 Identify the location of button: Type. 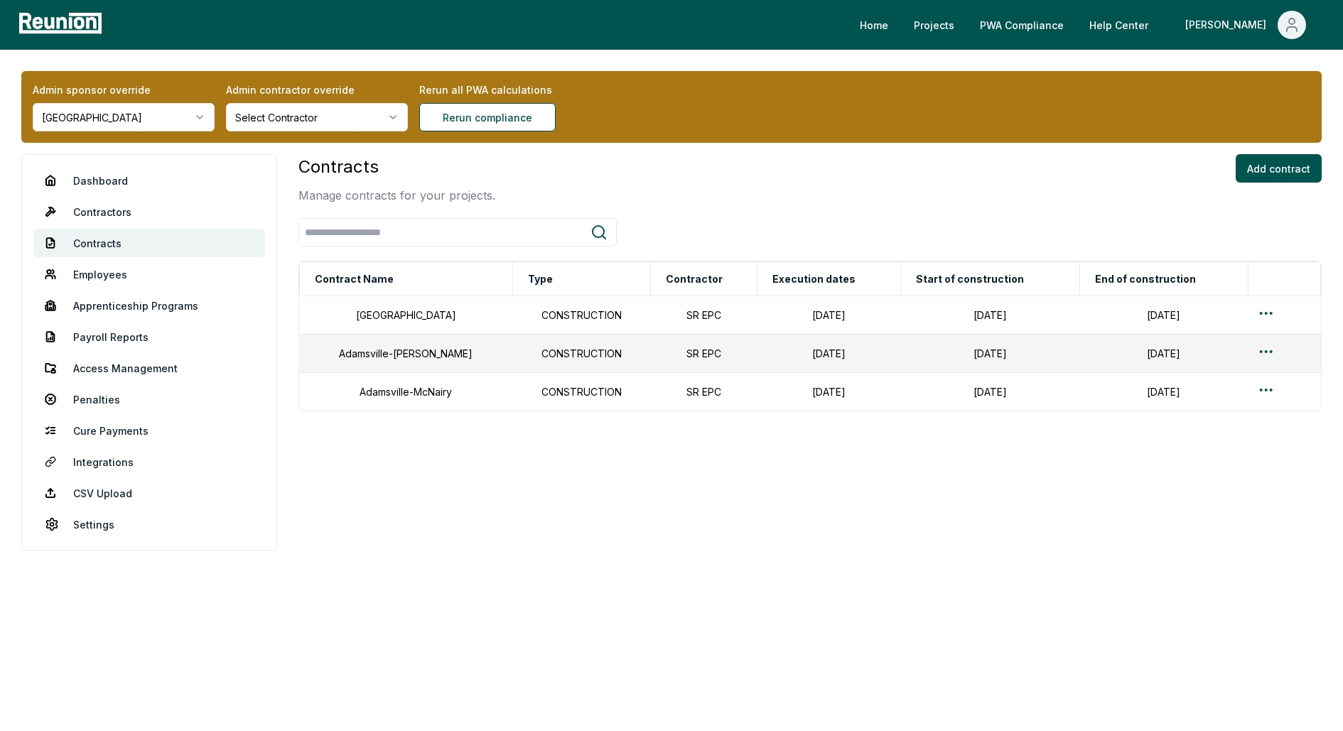
(540, 279).